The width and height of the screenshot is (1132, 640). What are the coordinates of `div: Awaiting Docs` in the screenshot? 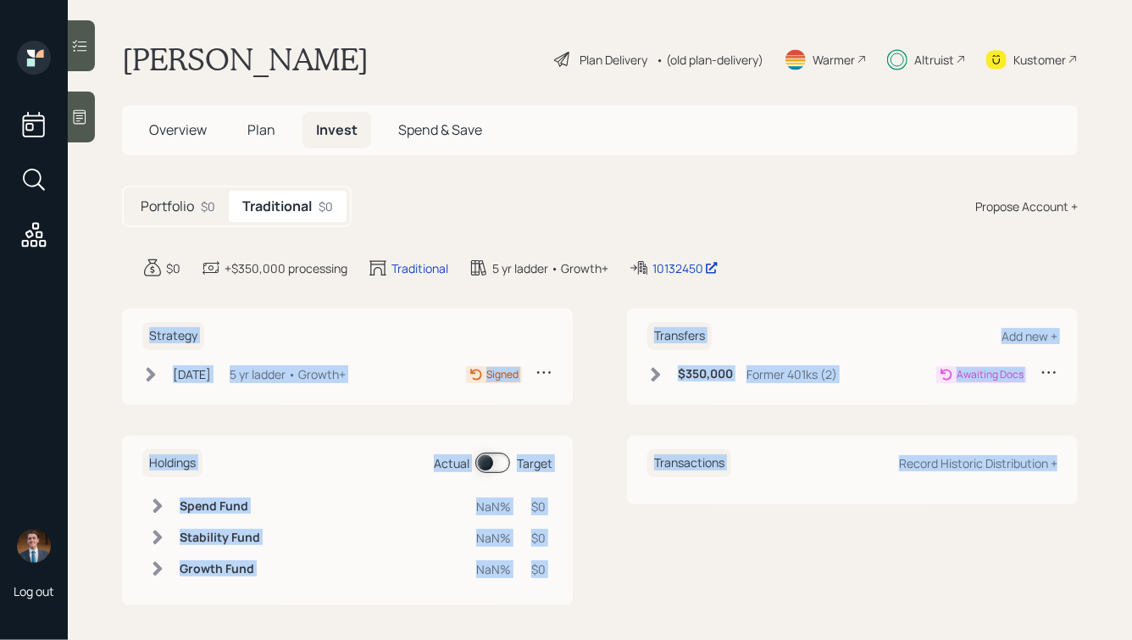 It's located at (990, 375).